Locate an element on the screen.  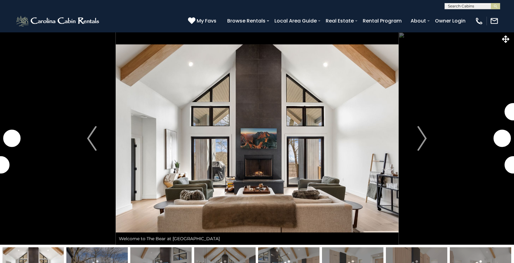
button: Previous is located at coordinates (92, 139).